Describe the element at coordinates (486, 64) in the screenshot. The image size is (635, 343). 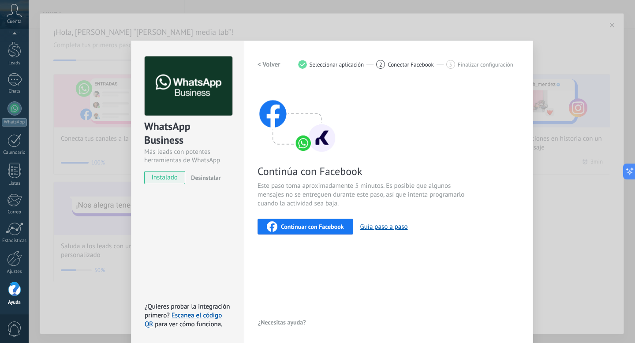
I see `span: Finalizar configuración` at that location.